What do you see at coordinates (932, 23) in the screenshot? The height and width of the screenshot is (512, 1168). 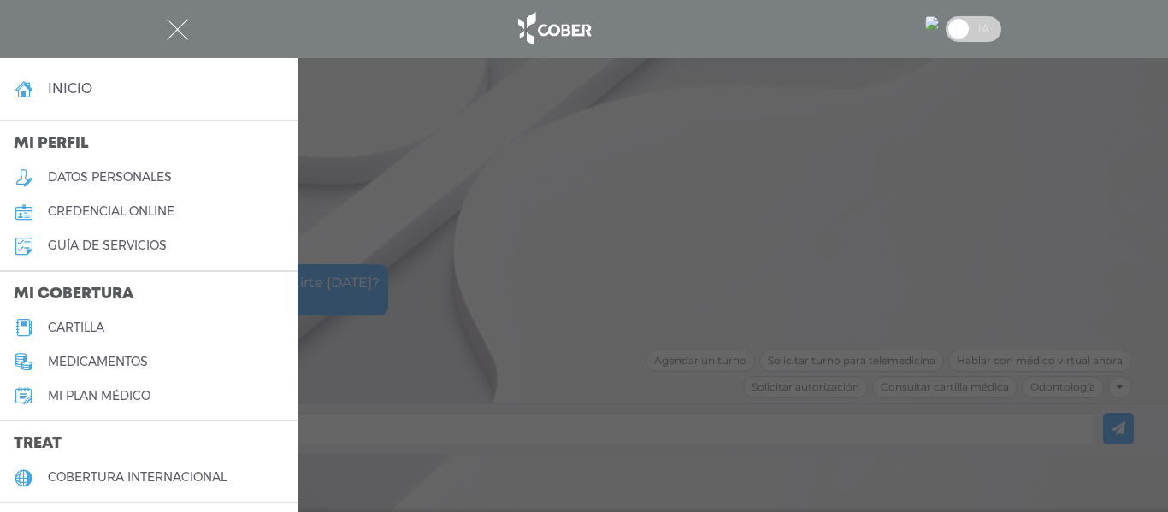 I see `img: 7294` at bounding box center [932, 23].